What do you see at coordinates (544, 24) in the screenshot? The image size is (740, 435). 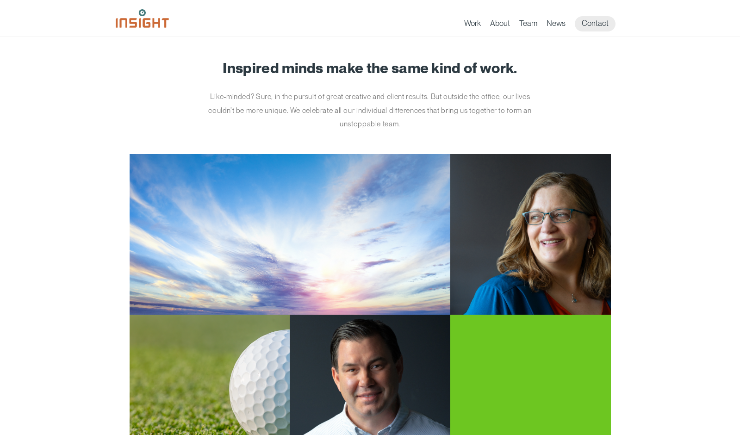 I see `nav: primary navigation menu` at bounding box center [544, 24].